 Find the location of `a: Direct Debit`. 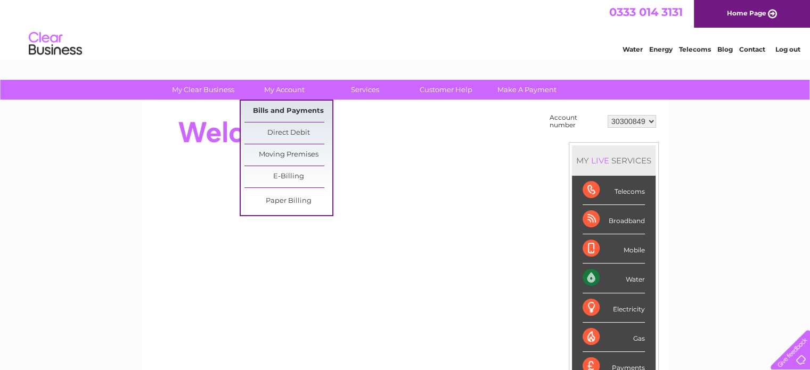

a: Direct Debit is located at coordinates (288, 133).